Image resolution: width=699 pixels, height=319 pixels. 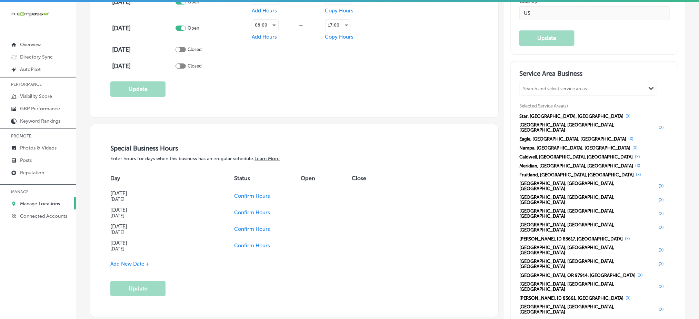 What do you see at coordinates (338, 25) in the screenshot?
I see `div: 17:00` at bounding box center [338, 25].